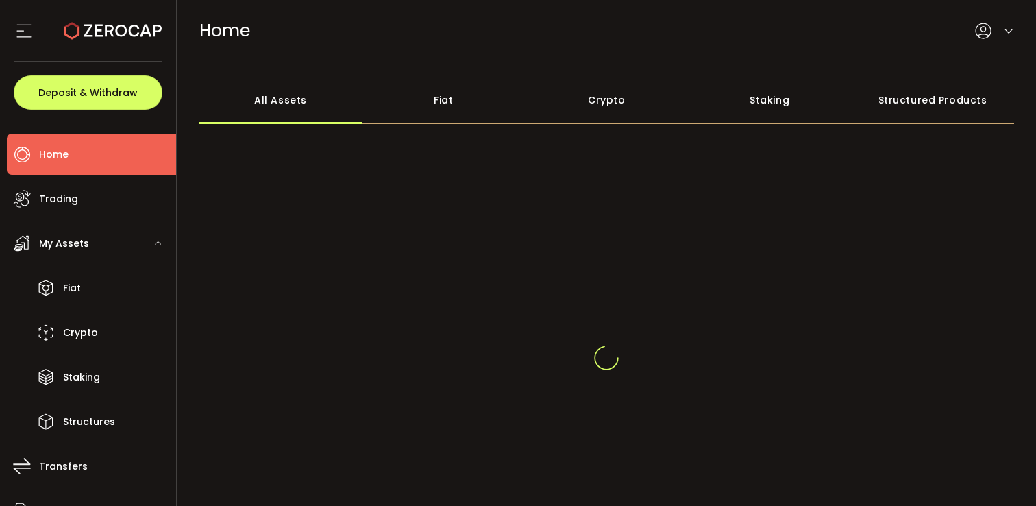  I want to click on span: Transfers, so click(63, 466).